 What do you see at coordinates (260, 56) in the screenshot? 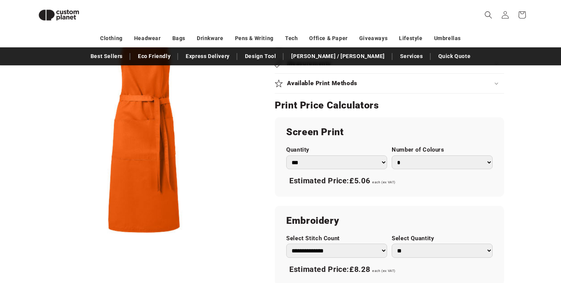
I see `a: Design Tool` at bounding box center [260, 56].